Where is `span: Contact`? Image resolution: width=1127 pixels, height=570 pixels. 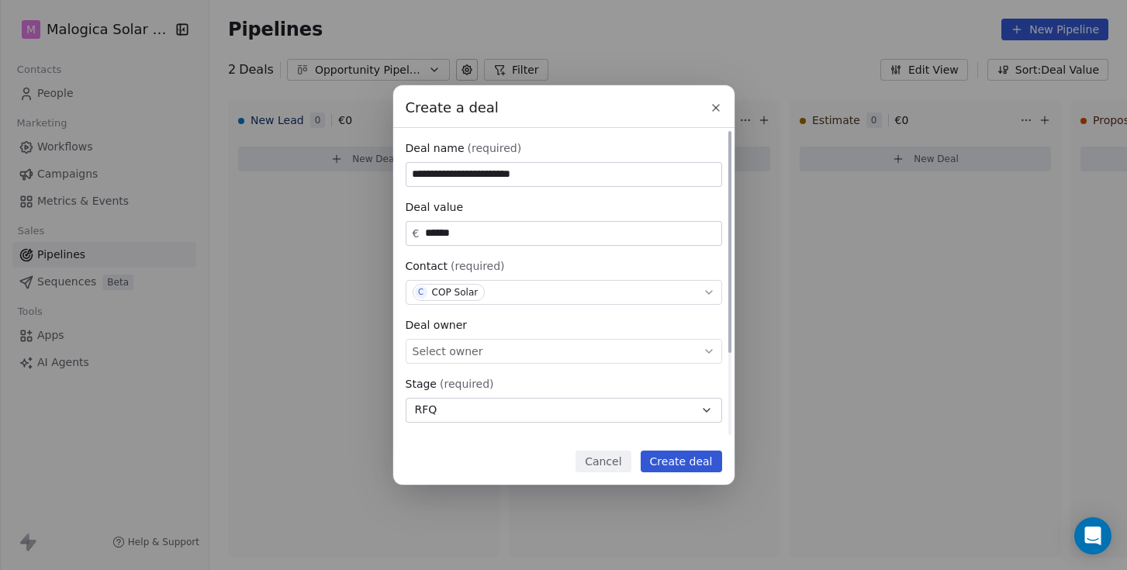
span: Contact is located at coordinates (427, 266).